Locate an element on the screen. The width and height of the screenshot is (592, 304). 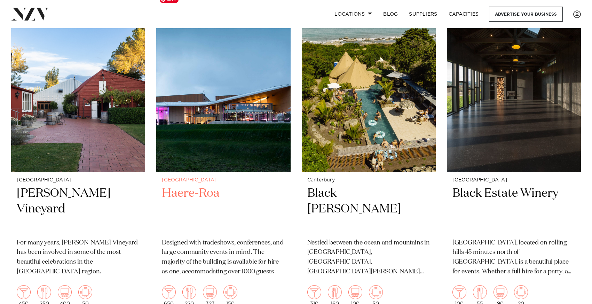
a: Capacities is located at coordinates (464, 14).